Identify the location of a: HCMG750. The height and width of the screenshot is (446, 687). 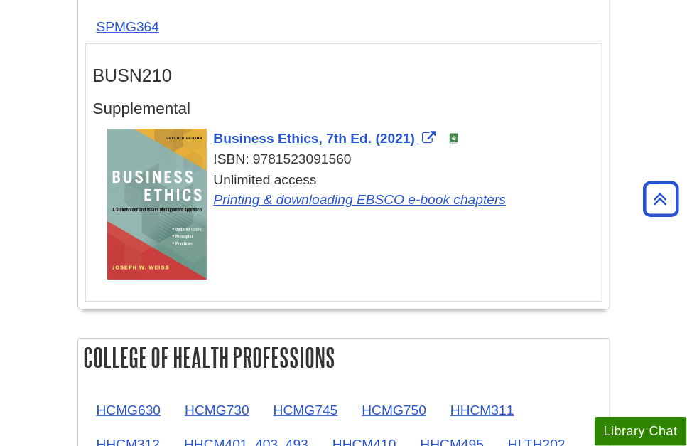
(394, 409).